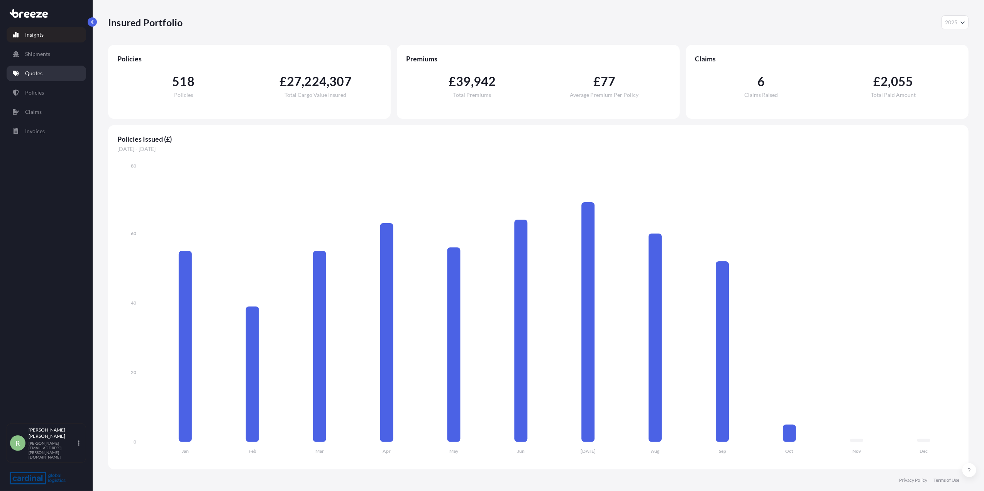 This screenshot has width=984, height=491. I want to click on tspan: 20, so click(134, 372).